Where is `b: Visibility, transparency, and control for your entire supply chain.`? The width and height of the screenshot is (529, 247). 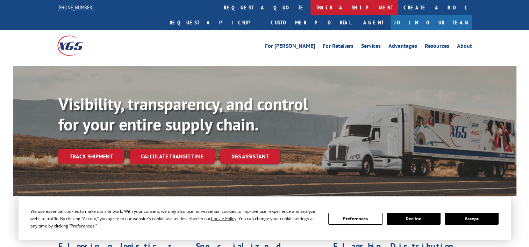 b: Visibility, transparency, and control for your entire supply chain. is located at coordinates (183, 114).